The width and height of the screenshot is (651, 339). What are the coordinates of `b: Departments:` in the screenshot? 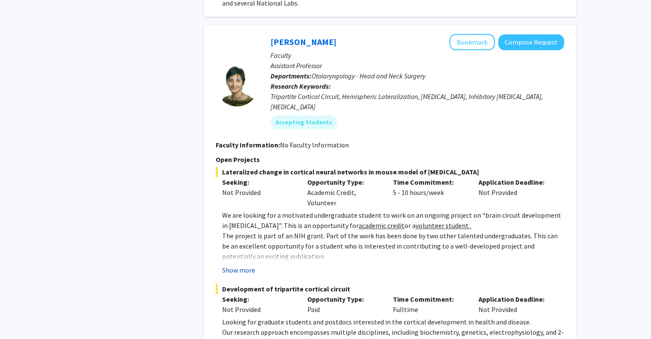 It's located at (291, 76).